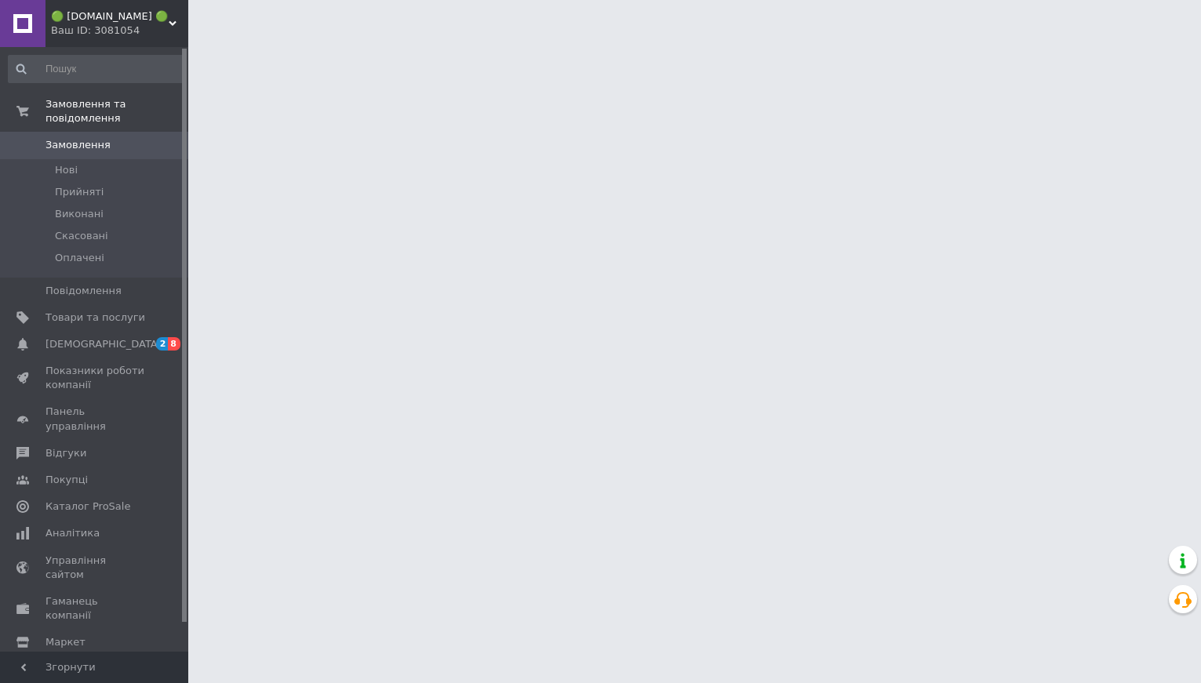 This screenshot has height=683, width=1201. What do you see at coordinates (88, 507) in the screenshot?
I see `span: Каталог ProSale` at bounding box center [88, 507].